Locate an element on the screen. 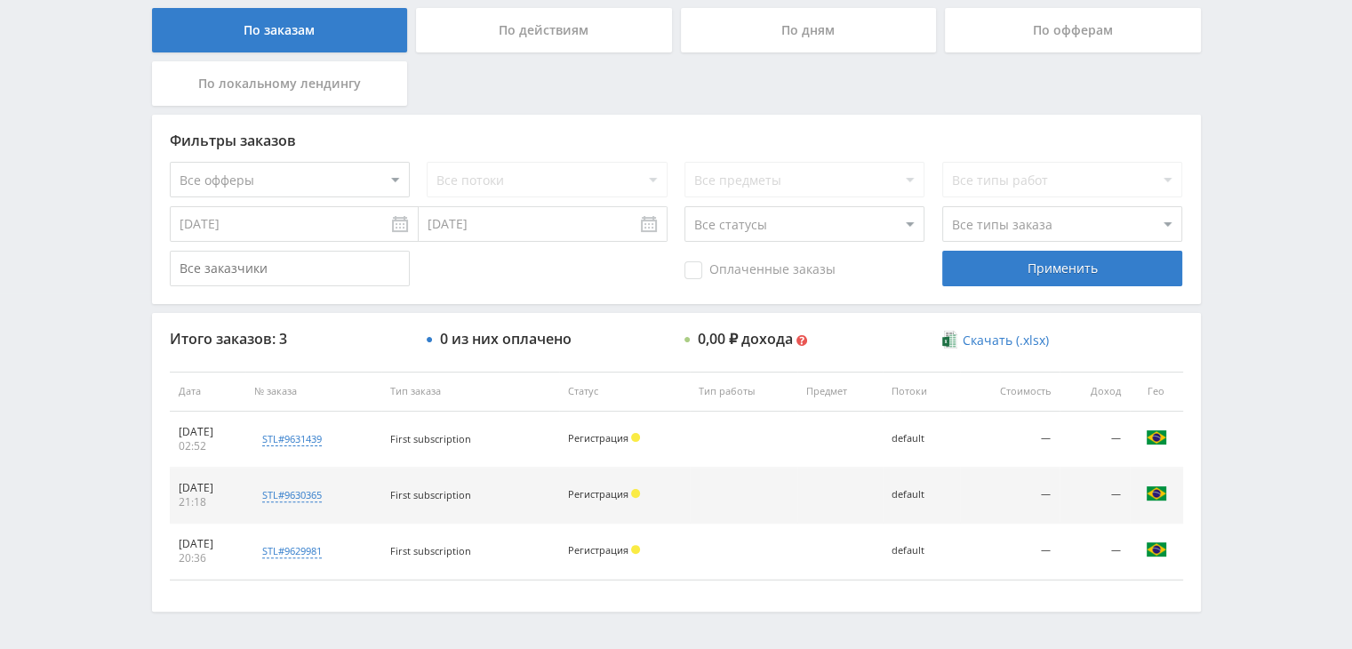 The height and width of the screenshot is (649, 1352). div: 0,00 ₽ дохода is located at coordinates (745, 339).